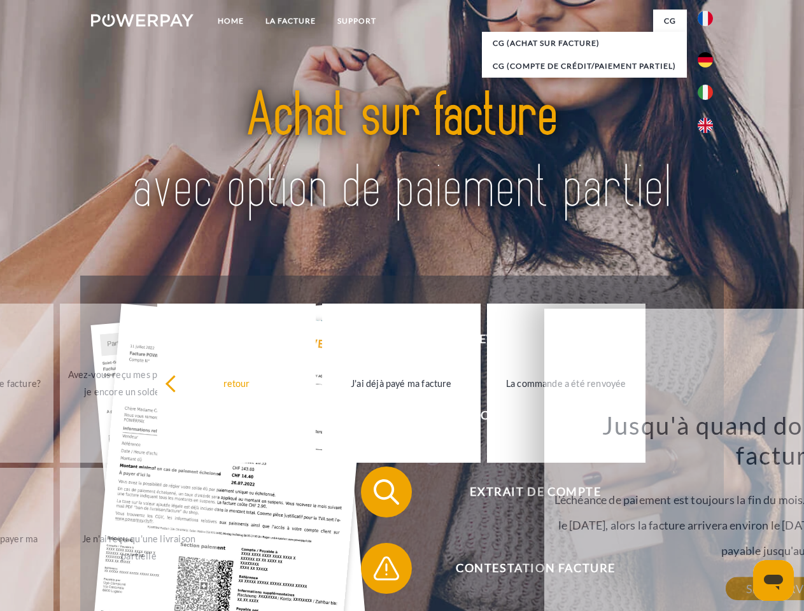 This screenshot has width=804, height=611. Describe the element at coordinates (401, 152) in the screenshot. I see `img: title-powerpay_fr.svg` at that location.